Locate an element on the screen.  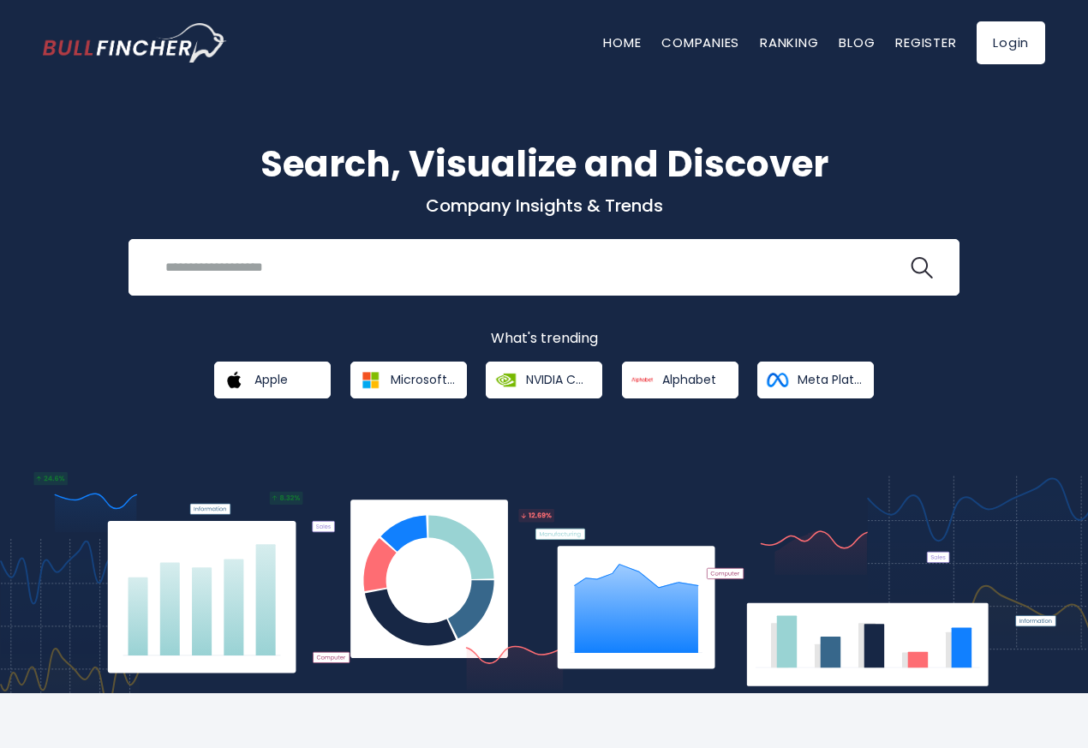
a: Login is located at coordinates (1011, 43).